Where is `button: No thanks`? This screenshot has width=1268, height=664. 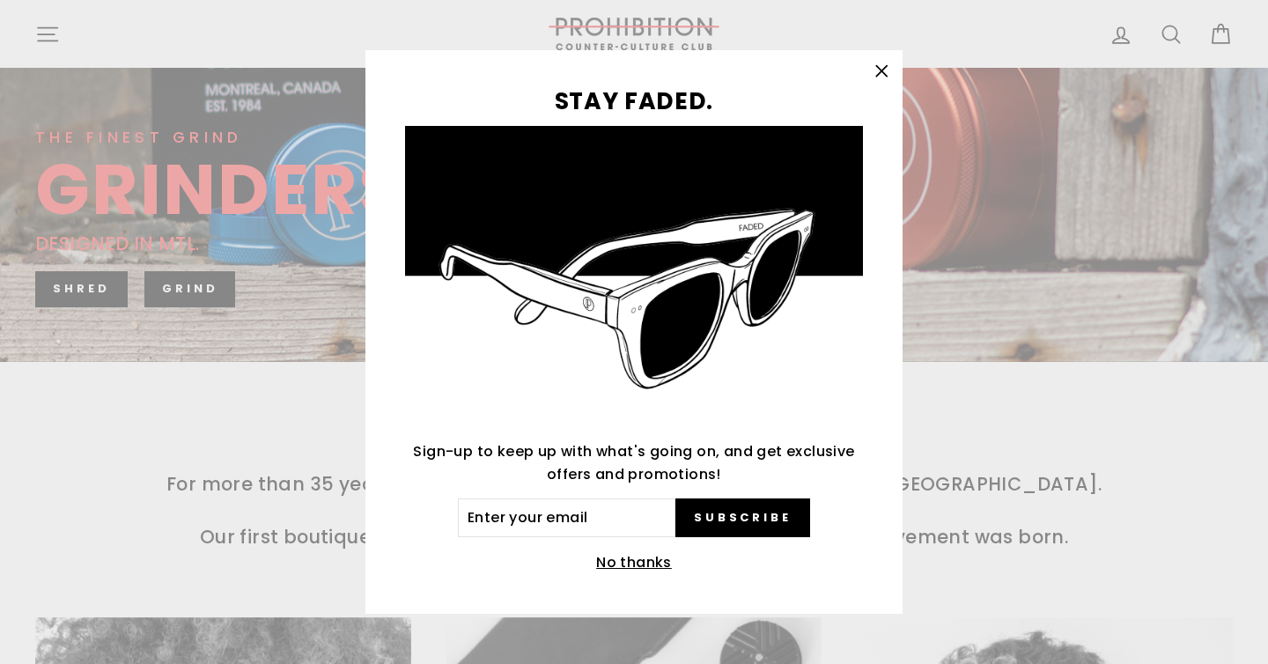
button: No thanks is located at coordinates (634, 563).